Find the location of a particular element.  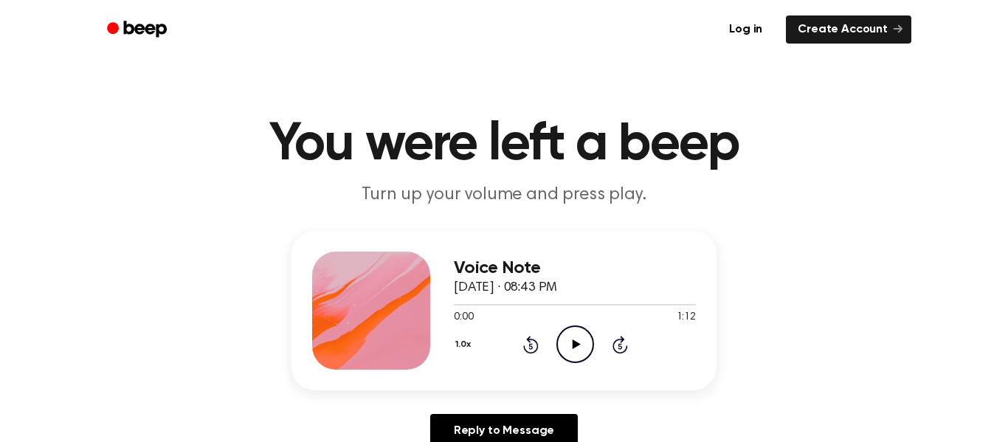

button: 1.0x is located at coordinates (465, 344).